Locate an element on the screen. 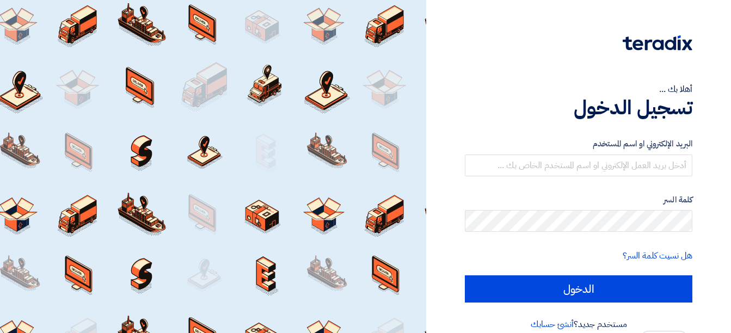  a: هل نسيت كلمة السر؟ is located at coordinates (657, 256).